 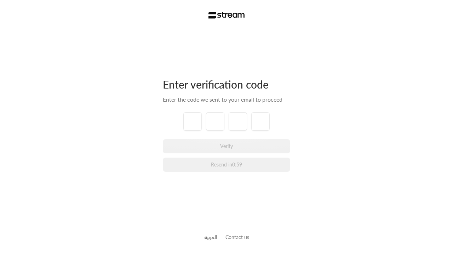 I want to click on button: Contact us, so click(x=237, y=237).